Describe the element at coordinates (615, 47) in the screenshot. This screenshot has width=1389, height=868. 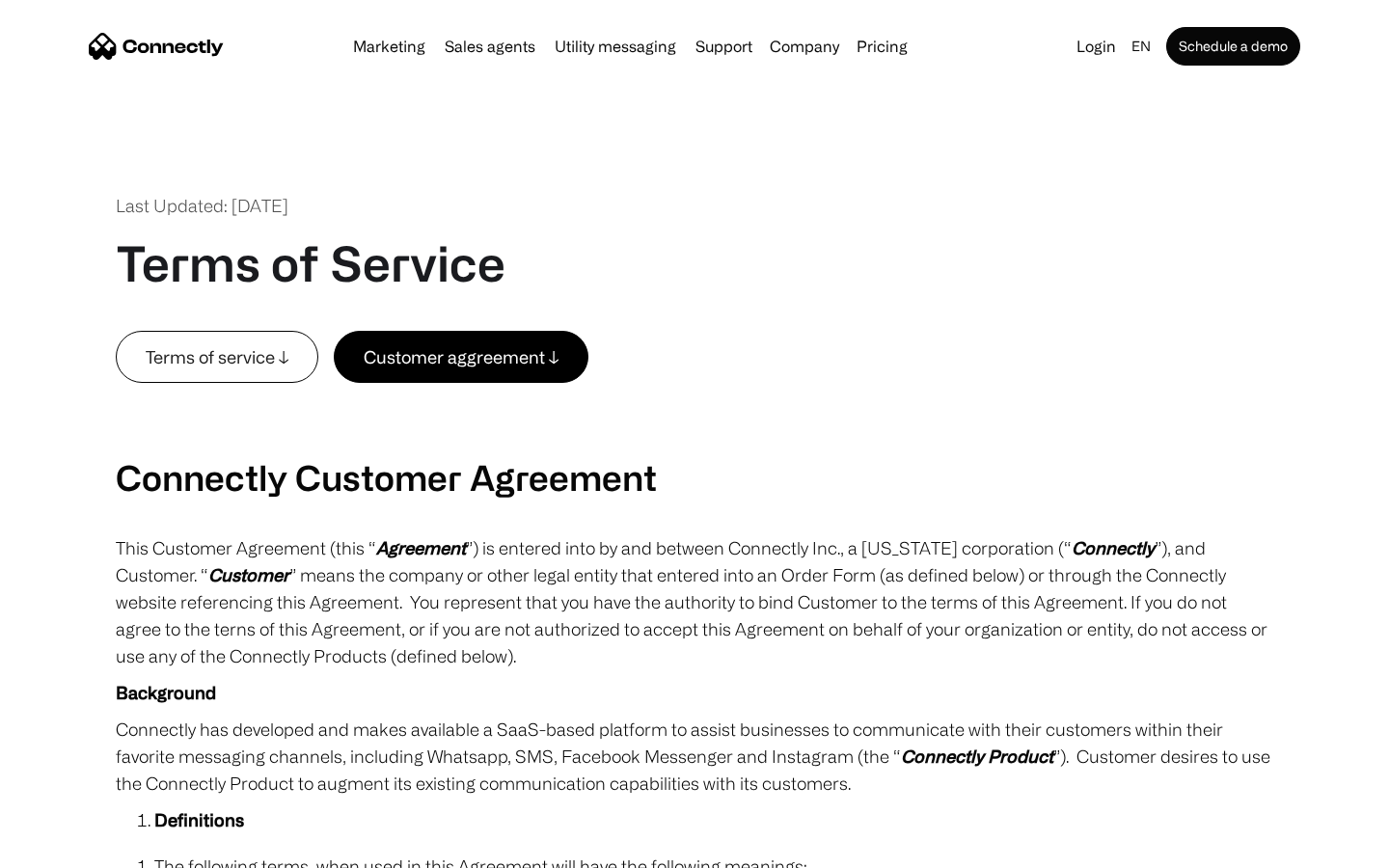
I see `a: Utility messaging` at that location.